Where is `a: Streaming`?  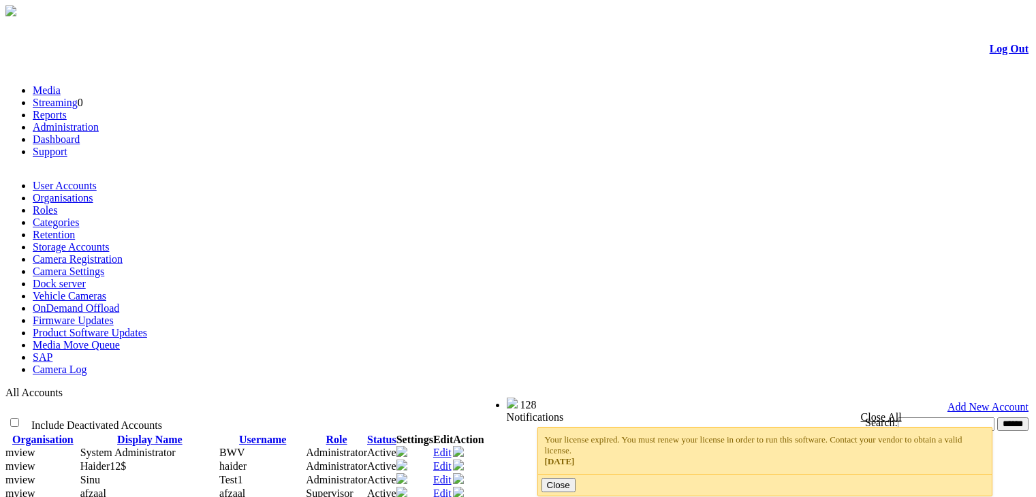 a: Streaming is located at coordinates (55, 102).